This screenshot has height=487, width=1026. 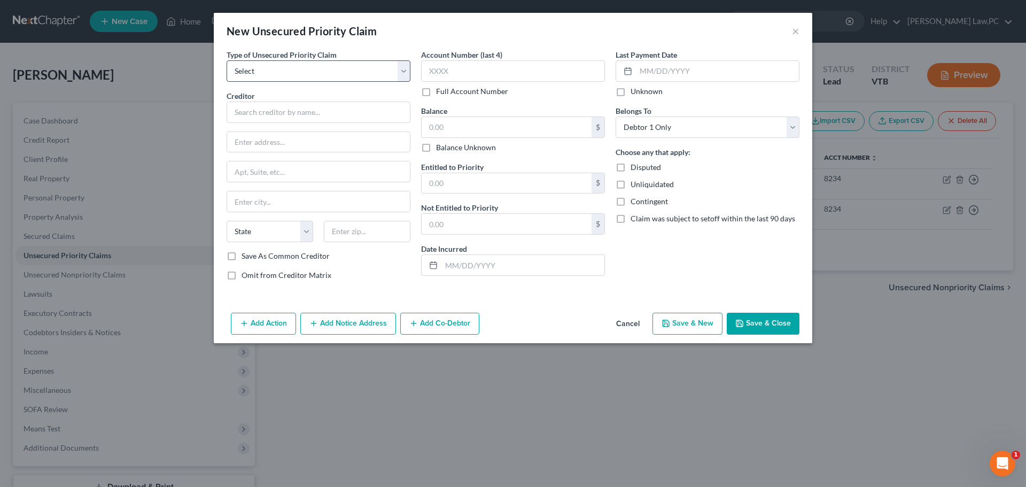 I want to click on input: Enter zip..., so click(x=367, y=231).